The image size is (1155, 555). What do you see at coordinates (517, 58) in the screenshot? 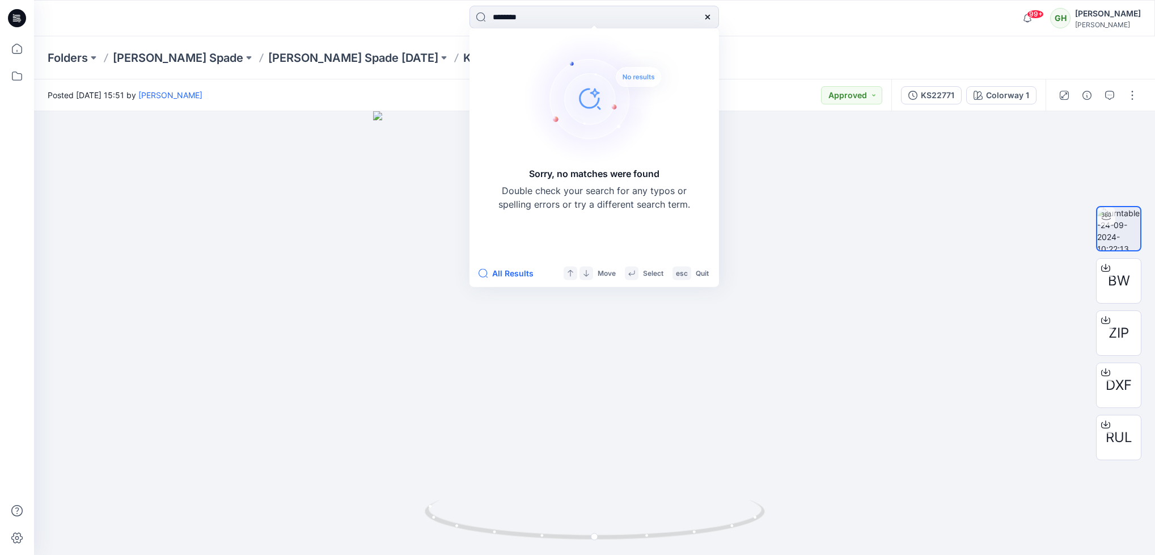
I see `p: KS22771_DEV_REV1` at bounding box center [517, 58].